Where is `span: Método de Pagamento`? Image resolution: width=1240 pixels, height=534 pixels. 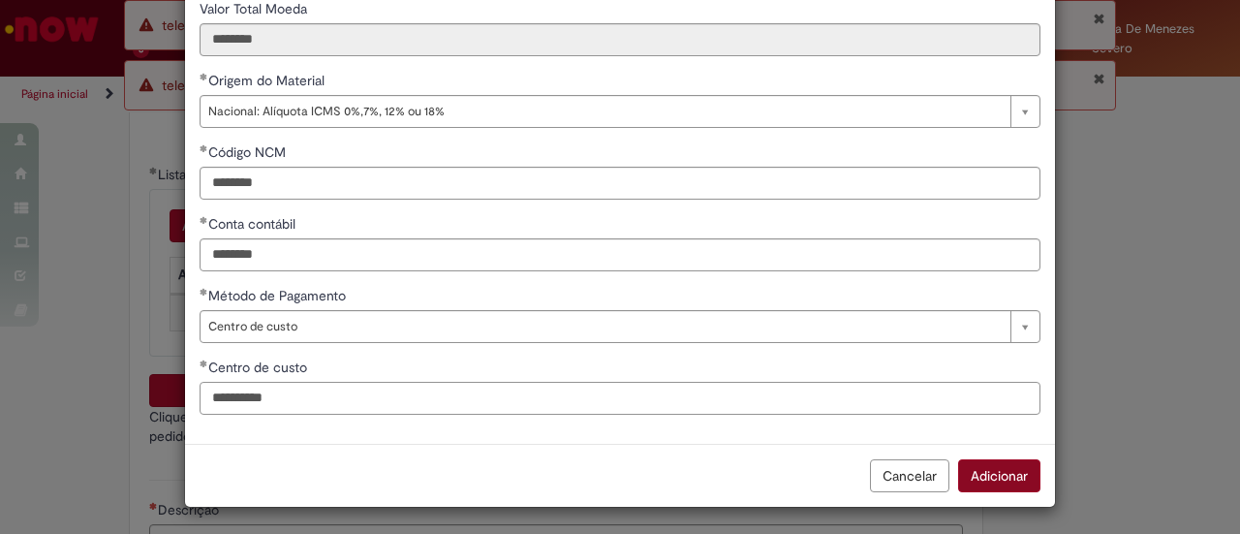
span: Método de Pagamento is located at coordinates (279, 295).